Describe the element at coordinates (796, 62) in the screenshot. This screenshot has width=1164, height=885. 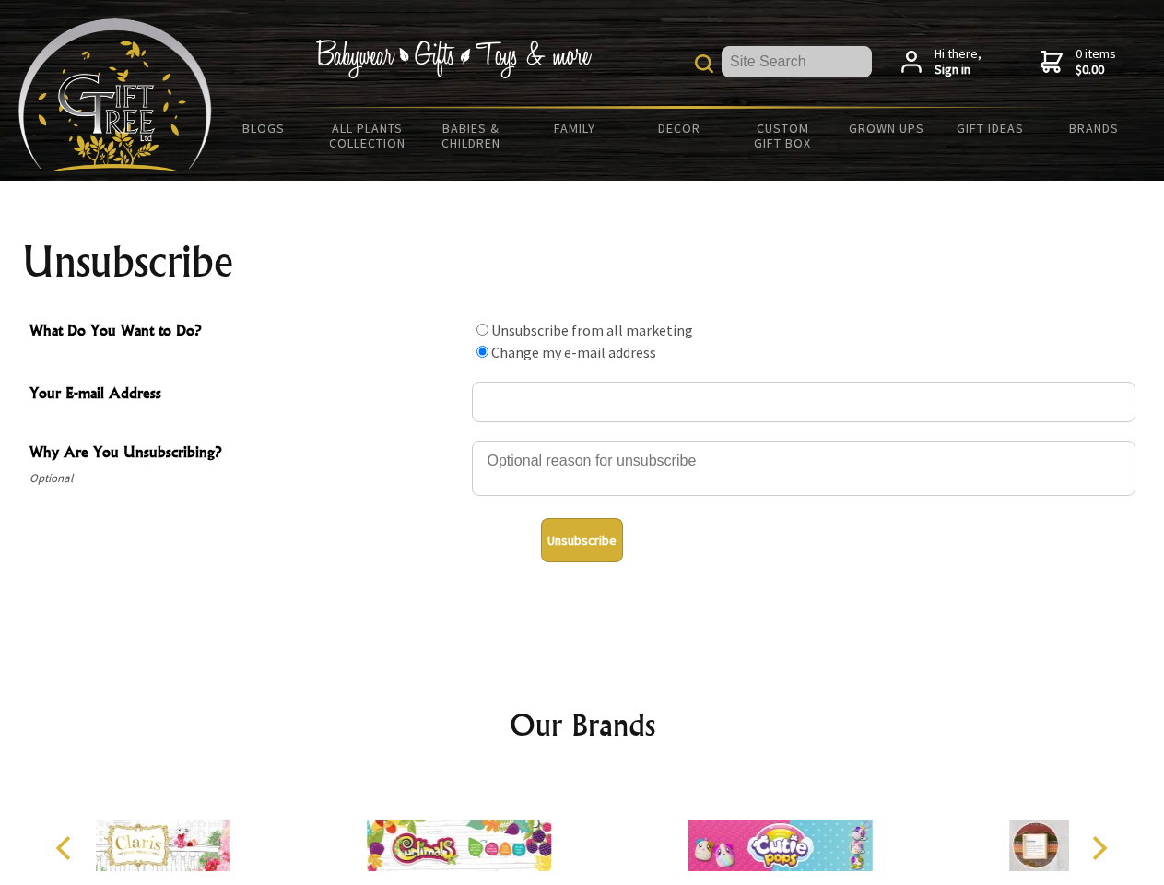
I see `input: Site Search` at that location.